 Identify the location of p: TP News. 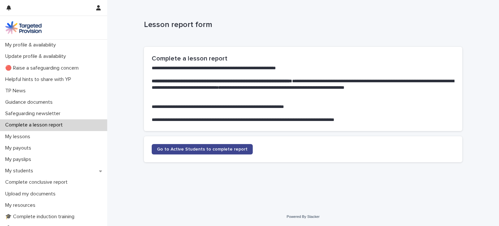
(17, 91).